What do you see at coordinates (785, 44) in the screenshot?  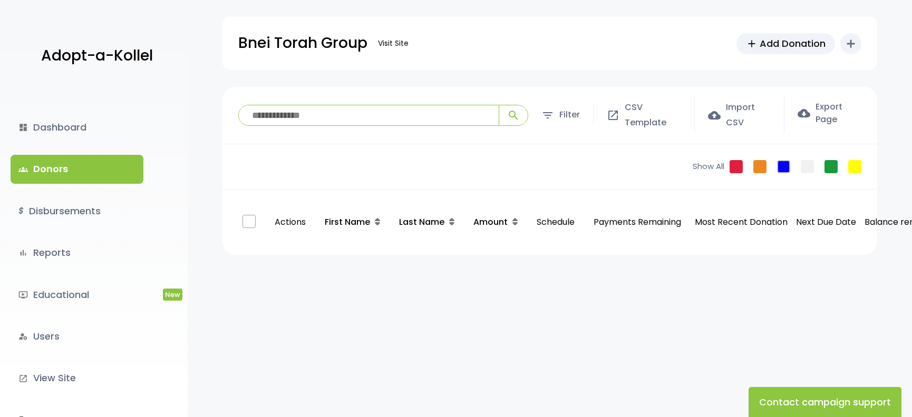 I see `a: addAdd Donation` at bounding box center [785, 44].